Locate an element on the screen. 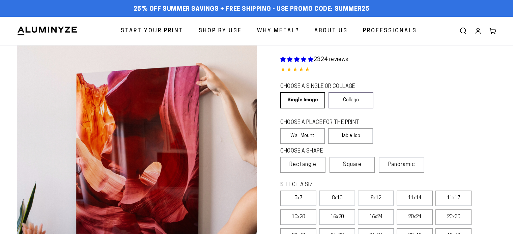  span: Panoramic is located at coordinates (401, 165).